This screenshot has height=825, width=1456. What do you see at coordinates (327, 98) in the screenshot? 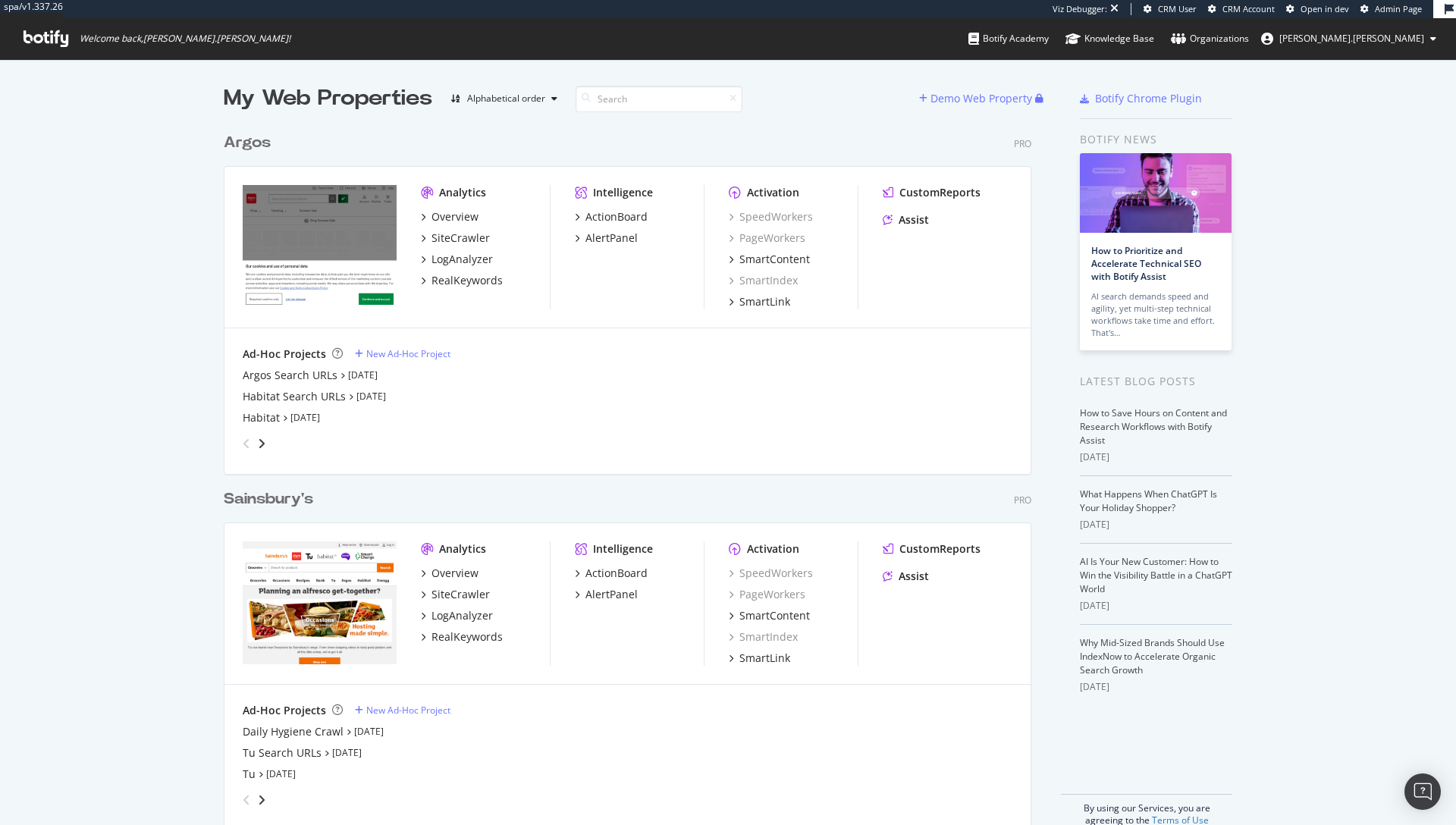
I see `div: My Web Properties` at bounding box center [327, 98].